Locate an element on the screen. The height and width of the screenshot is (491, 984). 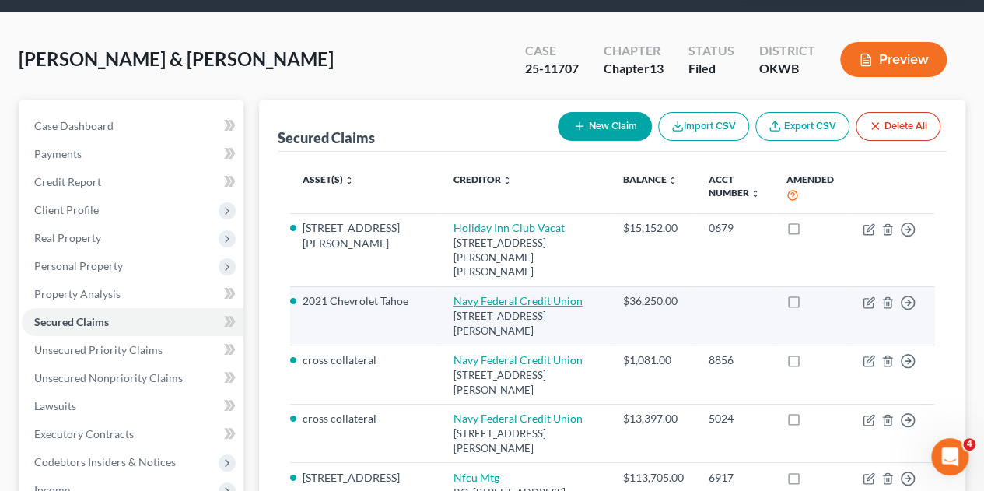
a: Unsecured Nonpriority Claims is located at coordinates (132, 378).